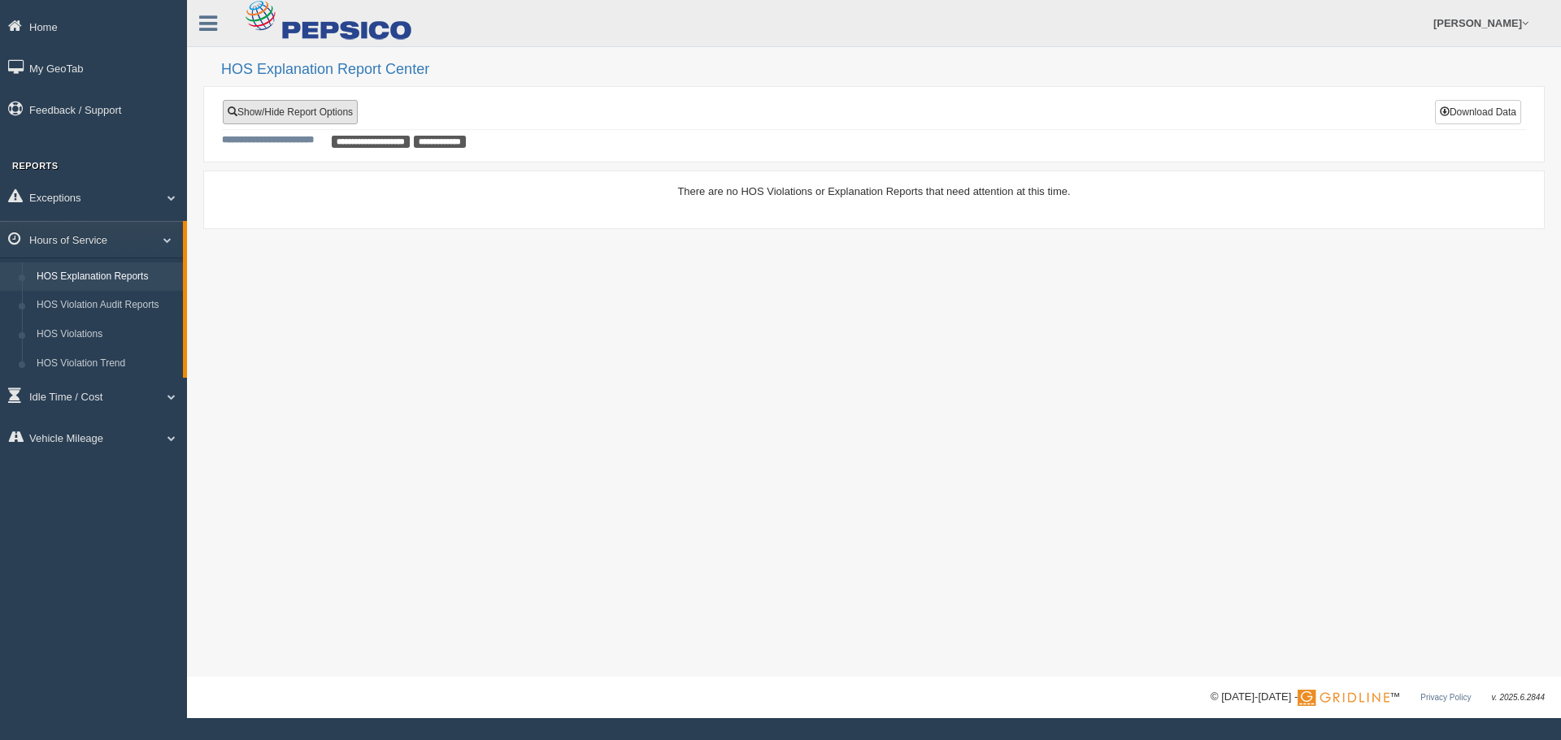  I want to click on span: v. 2025.6.2844, so click(1518, 697).